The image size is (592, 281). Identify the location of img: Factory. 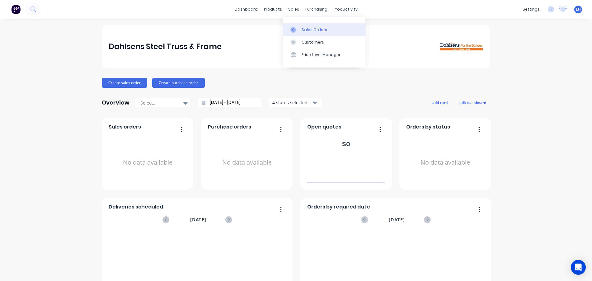
(16, 9).